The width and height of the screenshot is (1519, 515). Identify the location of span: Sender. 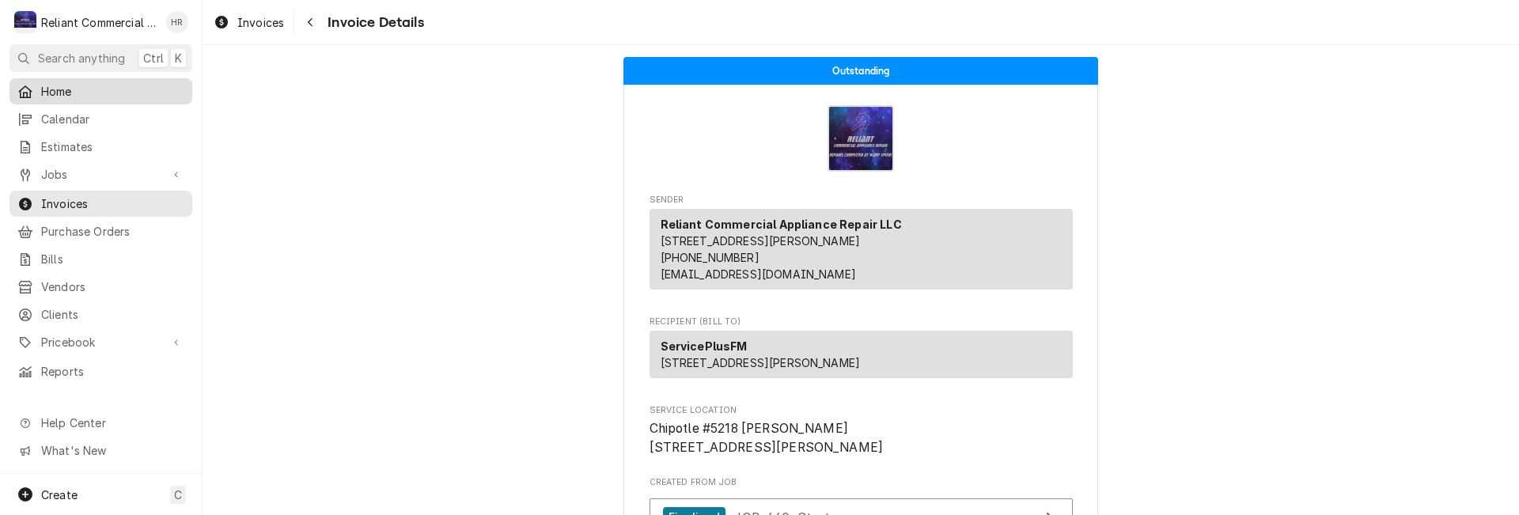
(861, 200).